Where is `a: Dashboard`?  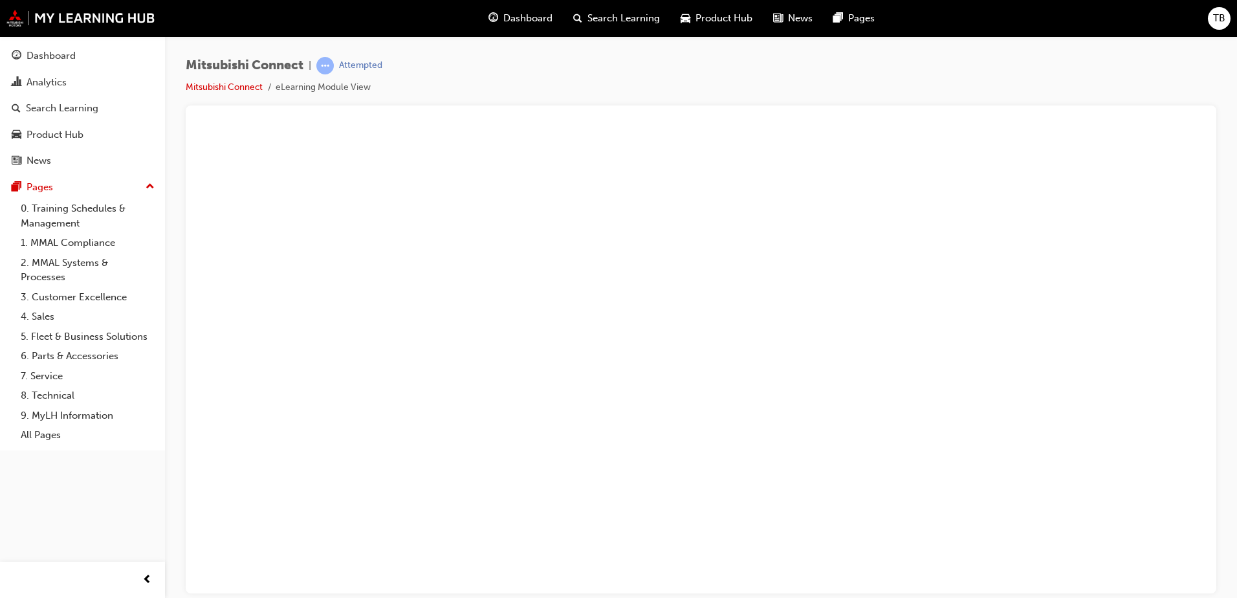
a: Dashboard is located at coordinates (82, 56).